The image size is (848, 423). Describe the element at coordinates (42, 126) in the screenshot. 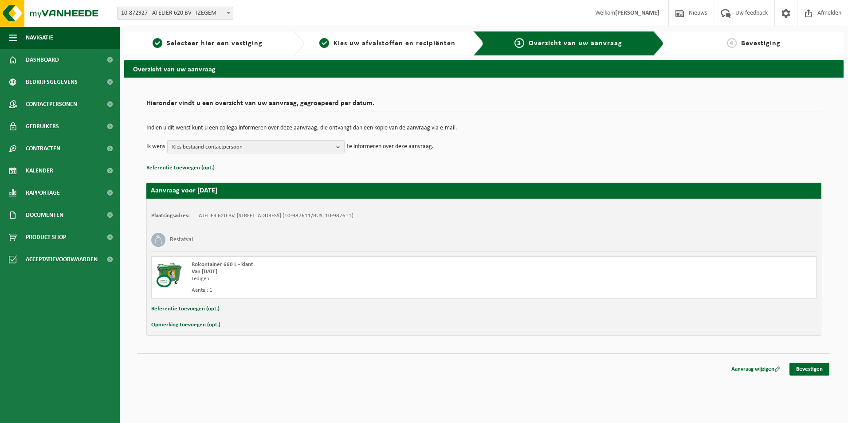

I see `span: Gebruikers` at that location.